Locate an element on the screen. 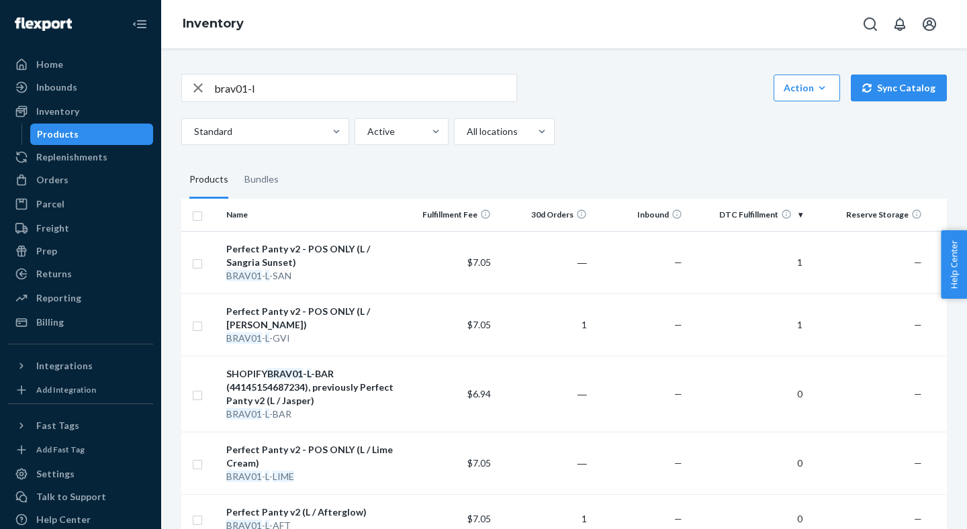  div: Prep is located at coordinates (46, 251).